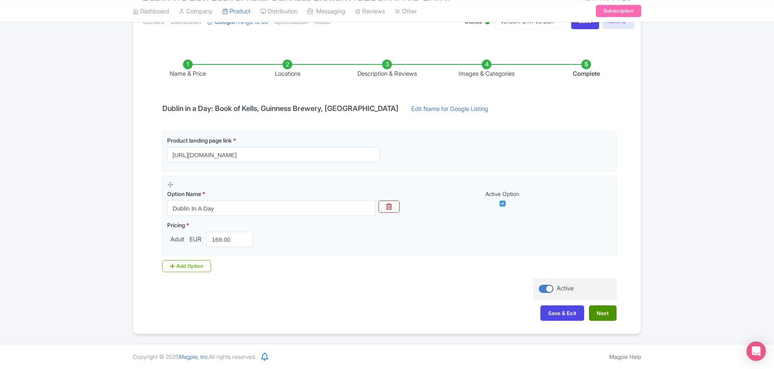  I want to click on li: Locations, so click(288, 69).